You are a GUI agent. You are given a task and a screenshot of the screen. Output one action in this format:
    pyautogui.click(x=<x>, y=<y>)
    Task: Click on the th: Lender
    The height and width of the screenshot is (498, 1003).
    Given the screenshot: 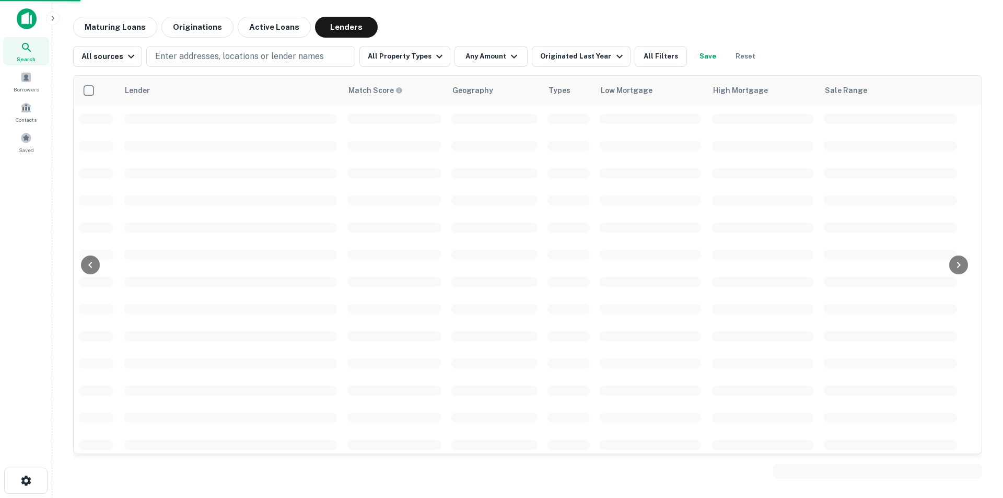 What is the action you would take?
    pyautogui.click(x=230, y=90)
    